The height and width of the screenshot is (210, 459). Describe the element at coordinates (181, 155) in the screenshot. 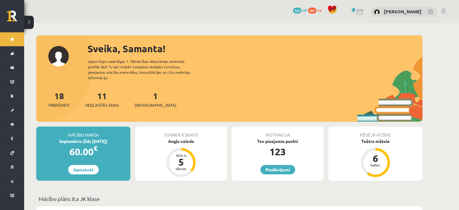

I see `div: Atlicis` at that location.